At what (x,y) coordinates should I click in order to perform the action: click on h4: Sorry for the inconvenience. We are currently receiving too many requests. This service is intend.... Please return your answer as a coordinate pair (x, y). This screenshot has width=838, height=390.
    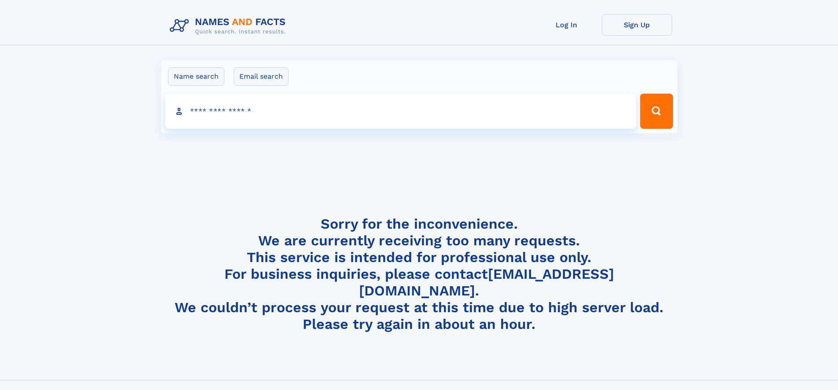
    Looking at the image, I should click on (419, 274).